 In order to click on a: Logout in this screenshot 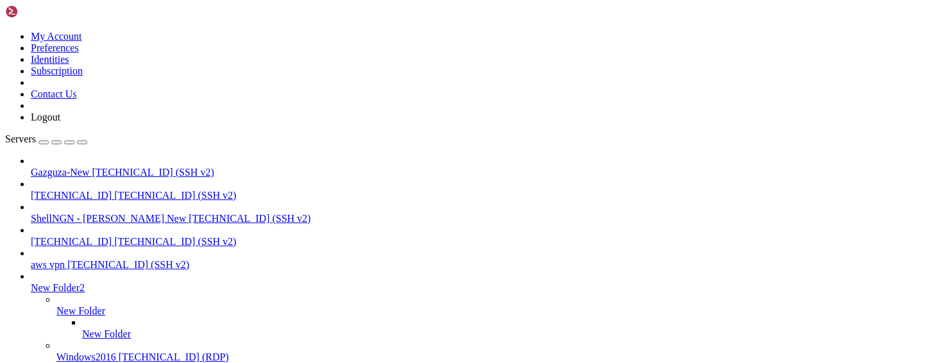, I will do `click(46, 117)`.